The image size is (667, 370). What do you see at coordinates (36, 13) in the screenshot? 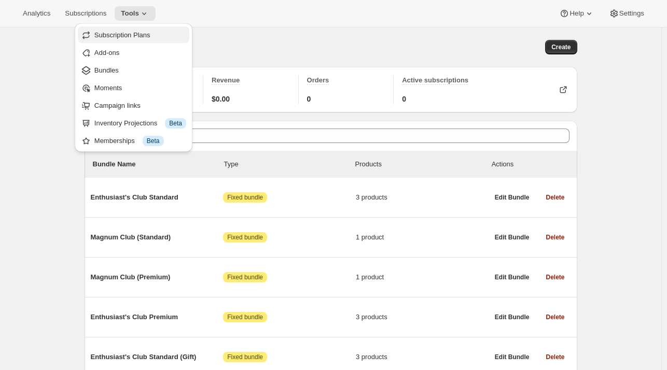
I see `span: Analytics` at bounding box center [36, 13].